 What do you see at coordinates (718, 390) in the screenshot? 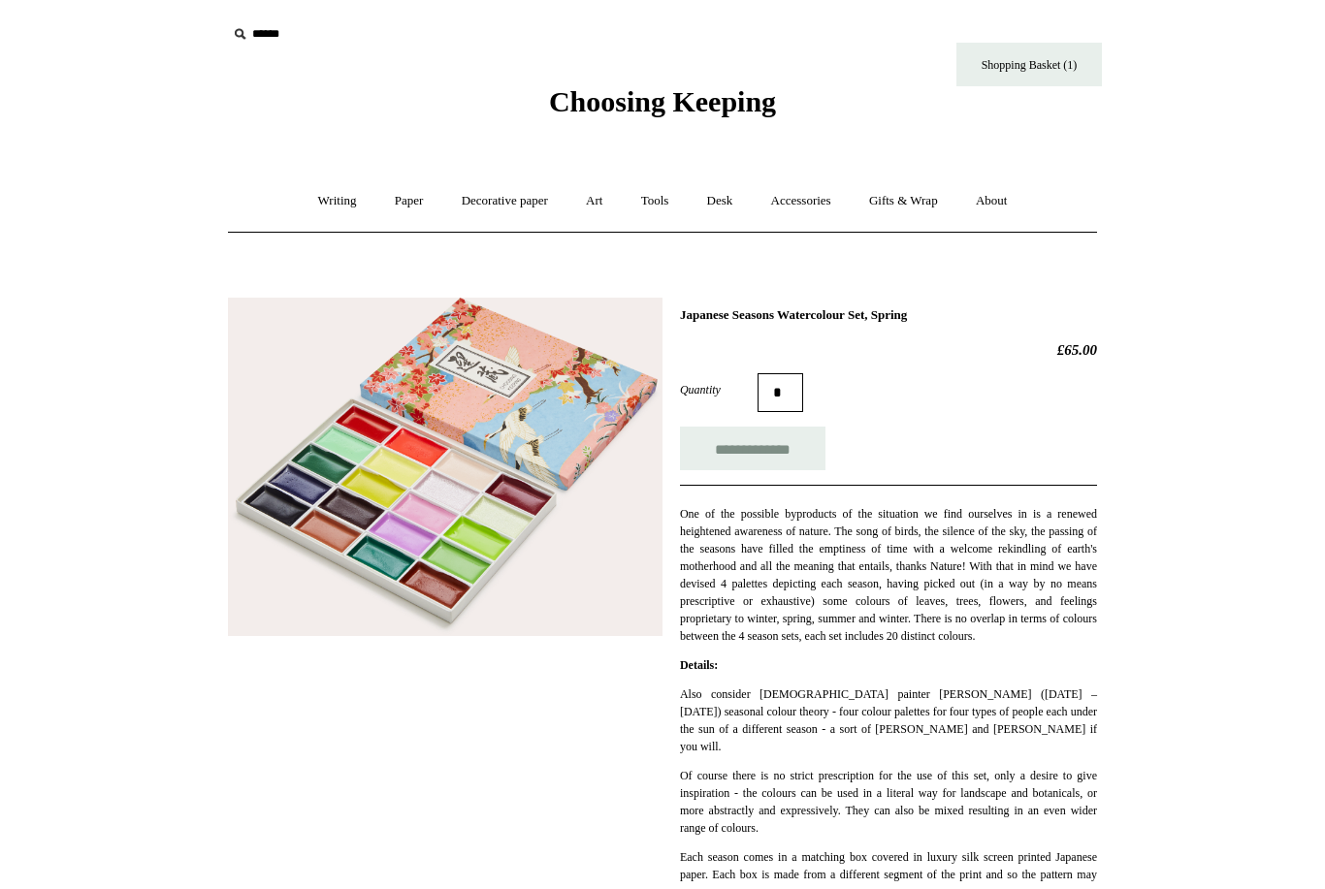
I see `label: Quantity` at bounding box center [718, 390].